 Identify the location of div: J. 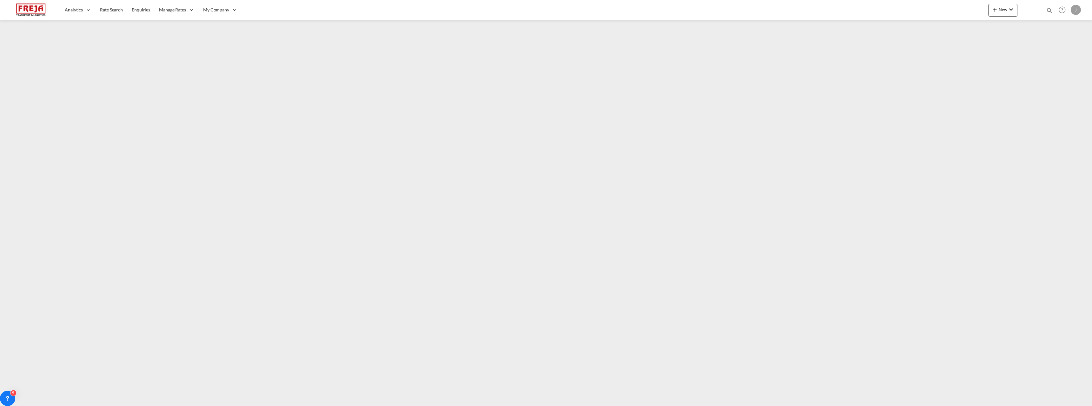
(1076, 10).